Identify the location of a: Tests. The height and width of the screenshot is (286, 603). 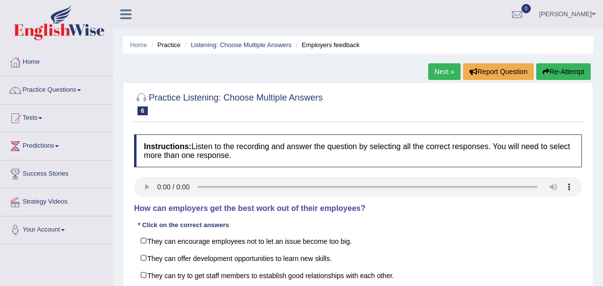
(56, 117).